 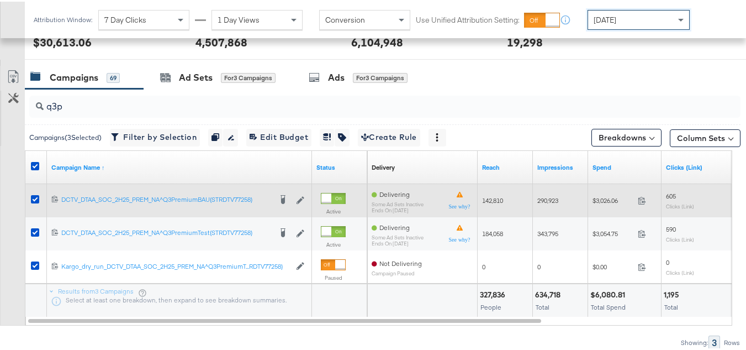 What do you see at coordinates (613, 198) in the screenshot?
I see `span: $3,026.06` at bounding box center [613, 198].